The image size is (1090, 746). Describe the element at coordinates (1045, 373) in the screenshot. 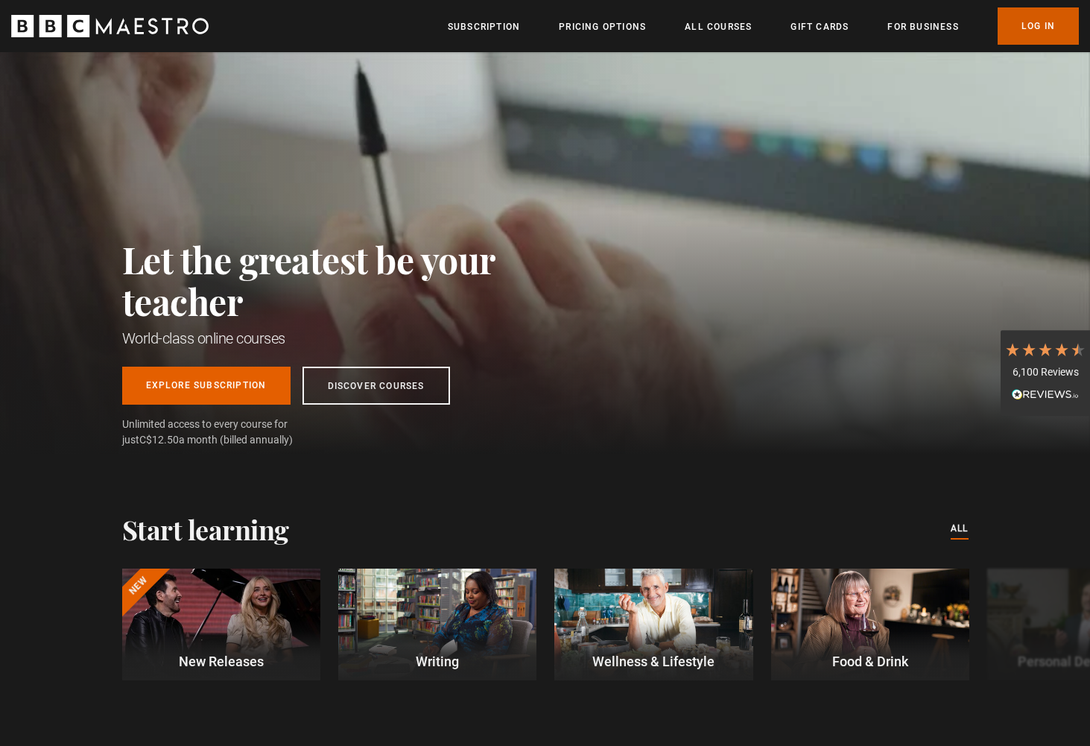

I see `div: 6,100 ReviewsRead All Reviews` at that location.